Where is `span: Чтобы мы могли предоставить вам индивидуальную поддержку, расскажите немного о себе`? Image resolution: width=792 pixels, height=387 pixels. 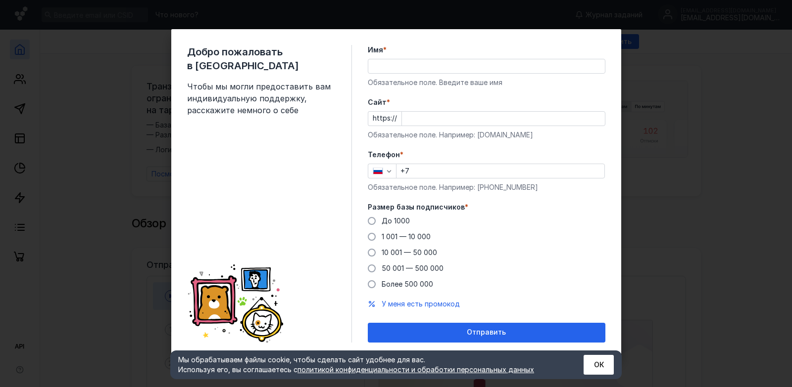 span: Чтобы мы могли предоставить вам индивидуальную поддержку, расскажите немного о себе is located at coordinates (261, 98).